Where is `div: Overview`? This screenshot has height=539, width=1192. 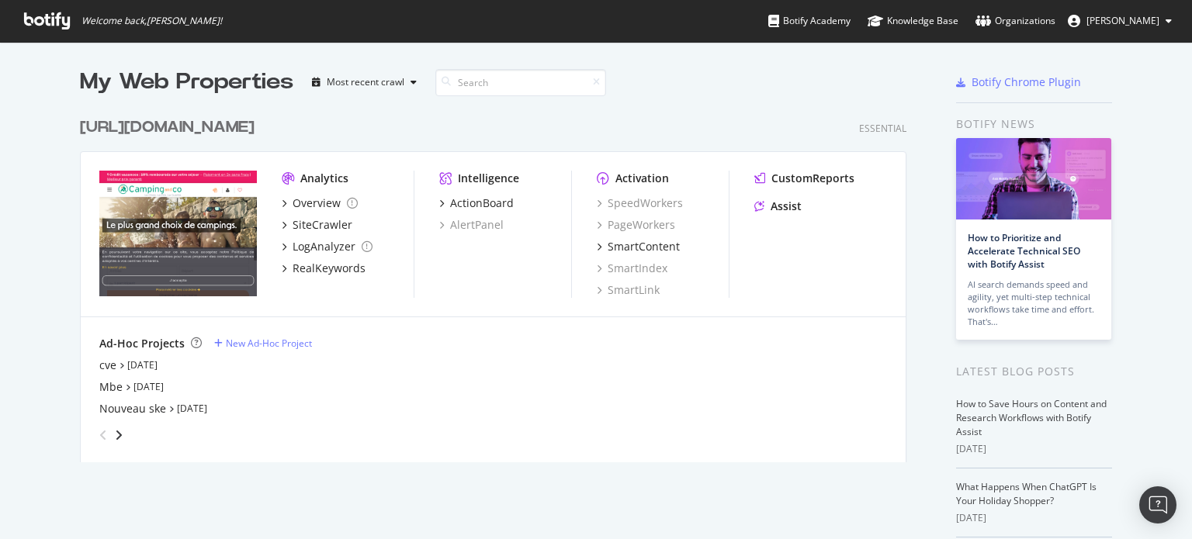 div: Overview is located at coordinates (317, 203).